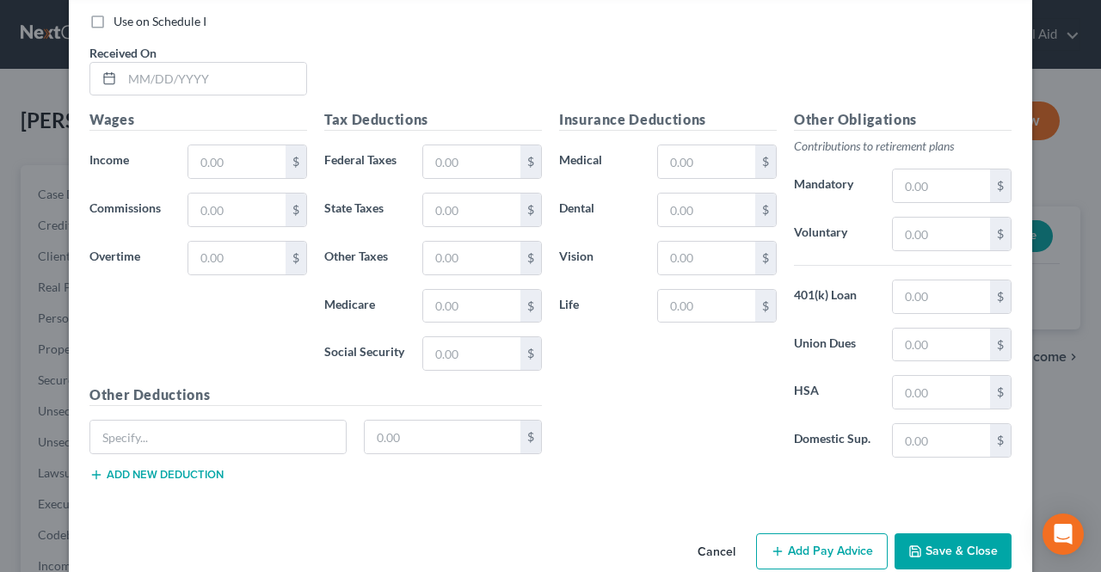  I want to click on span: Income, so click(109, 159).